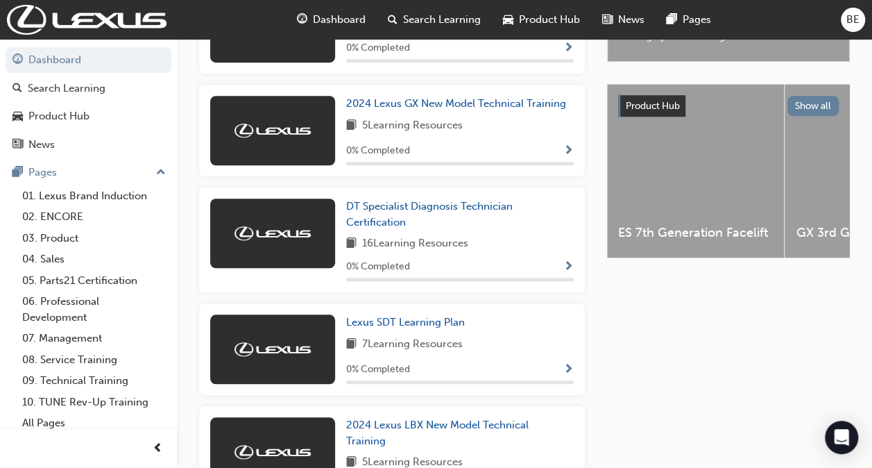 The width and height of the screenshot is (872, 468). I want to click on a: 02. ENCORE, so click(94, 217).